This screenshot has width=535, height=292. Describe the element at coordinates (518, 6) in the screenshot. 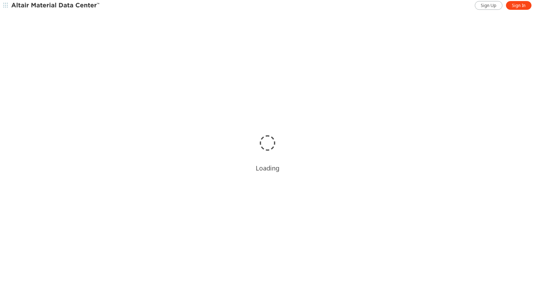

I see `span: Sign In` at that location.